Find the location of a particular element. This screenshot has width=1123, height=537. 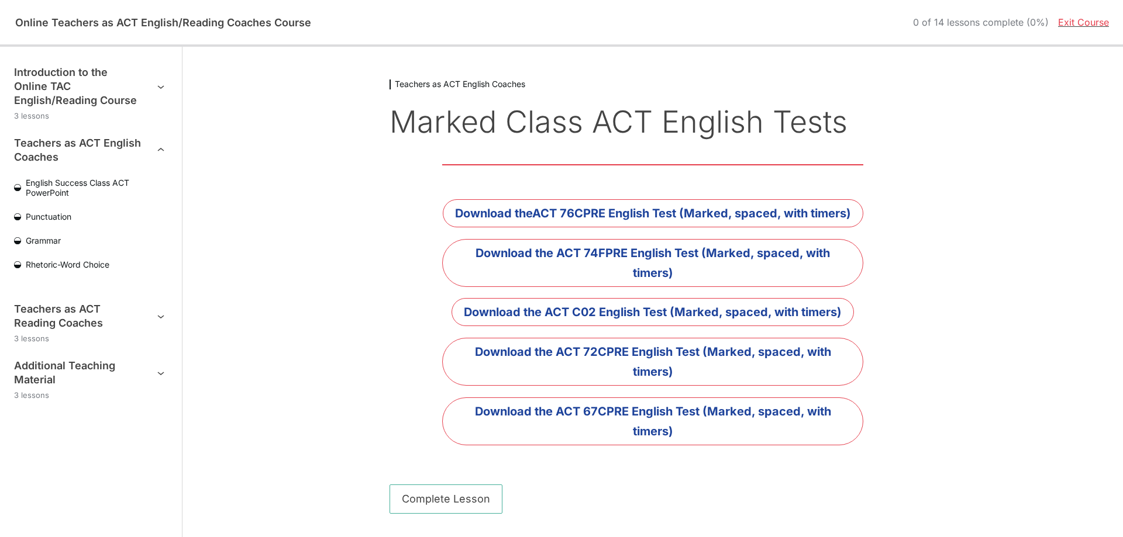

button: Additional Teaching Material is located at coordinates (91, 373).